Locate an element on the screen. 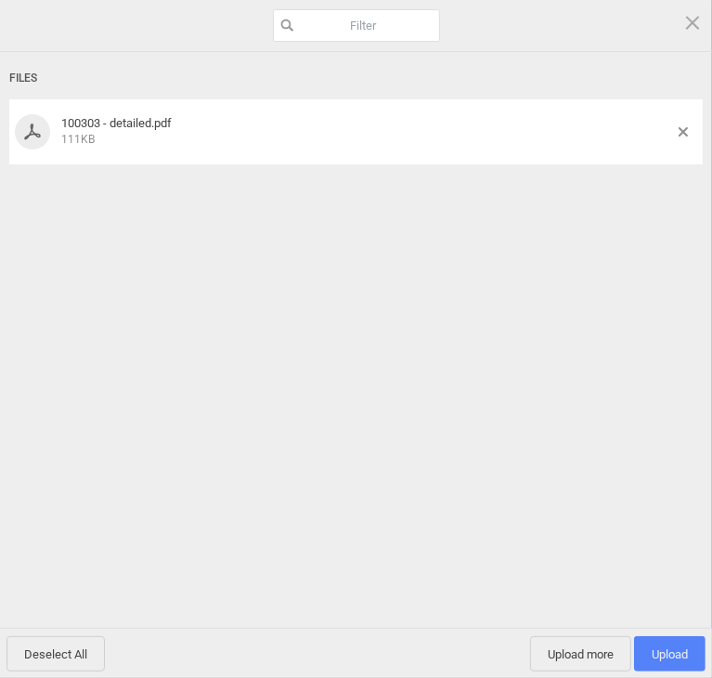 The width and height of the screenshot is (712, 678). input: Filter is located at coordinates (357, 25).